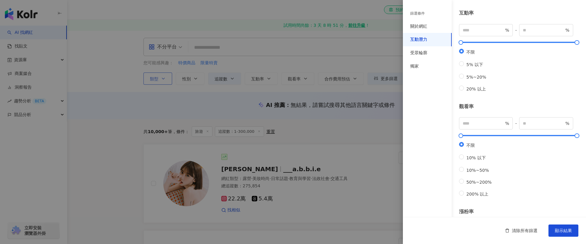 The height and width of the screenshot is (244, 586). I want to click on div: 互動率, so click(519, 13).